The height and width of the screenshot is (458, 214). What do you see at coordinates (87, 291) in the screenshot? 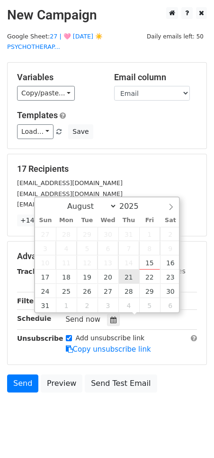
I see `span: August 26, 2025` at bounding box center [87, 291].